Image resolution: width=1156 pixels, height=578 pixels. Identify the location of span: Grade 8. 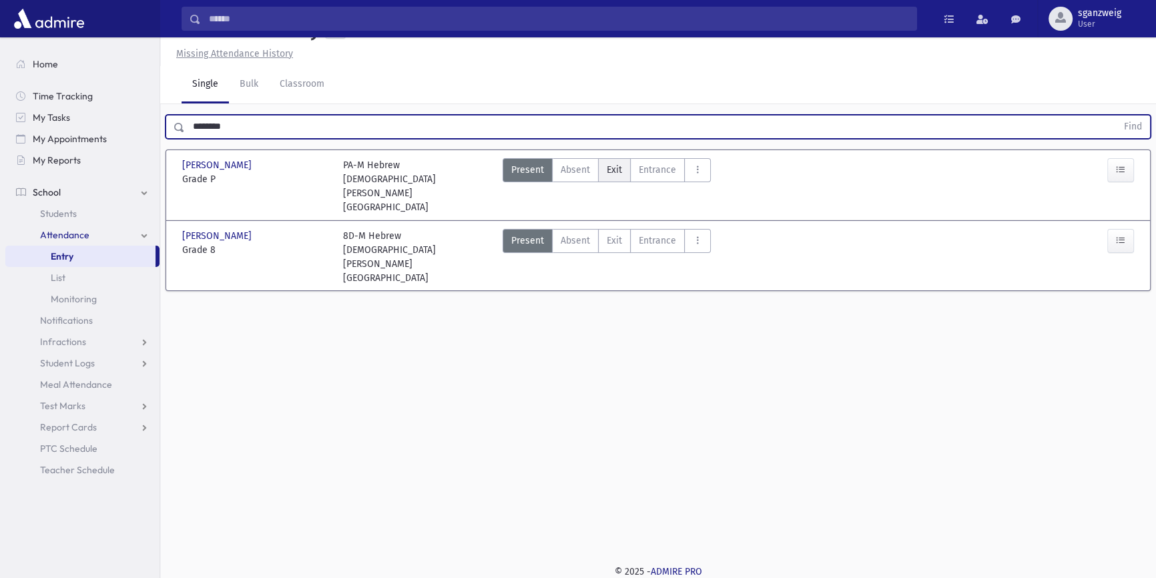
(256, 250).